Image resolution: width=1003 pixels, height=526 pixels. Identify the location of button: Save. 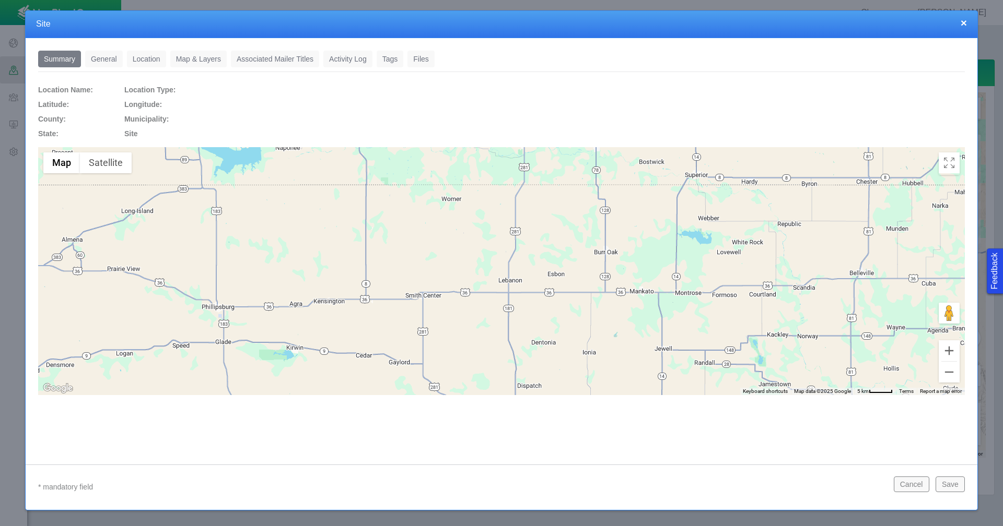
(950, 485).